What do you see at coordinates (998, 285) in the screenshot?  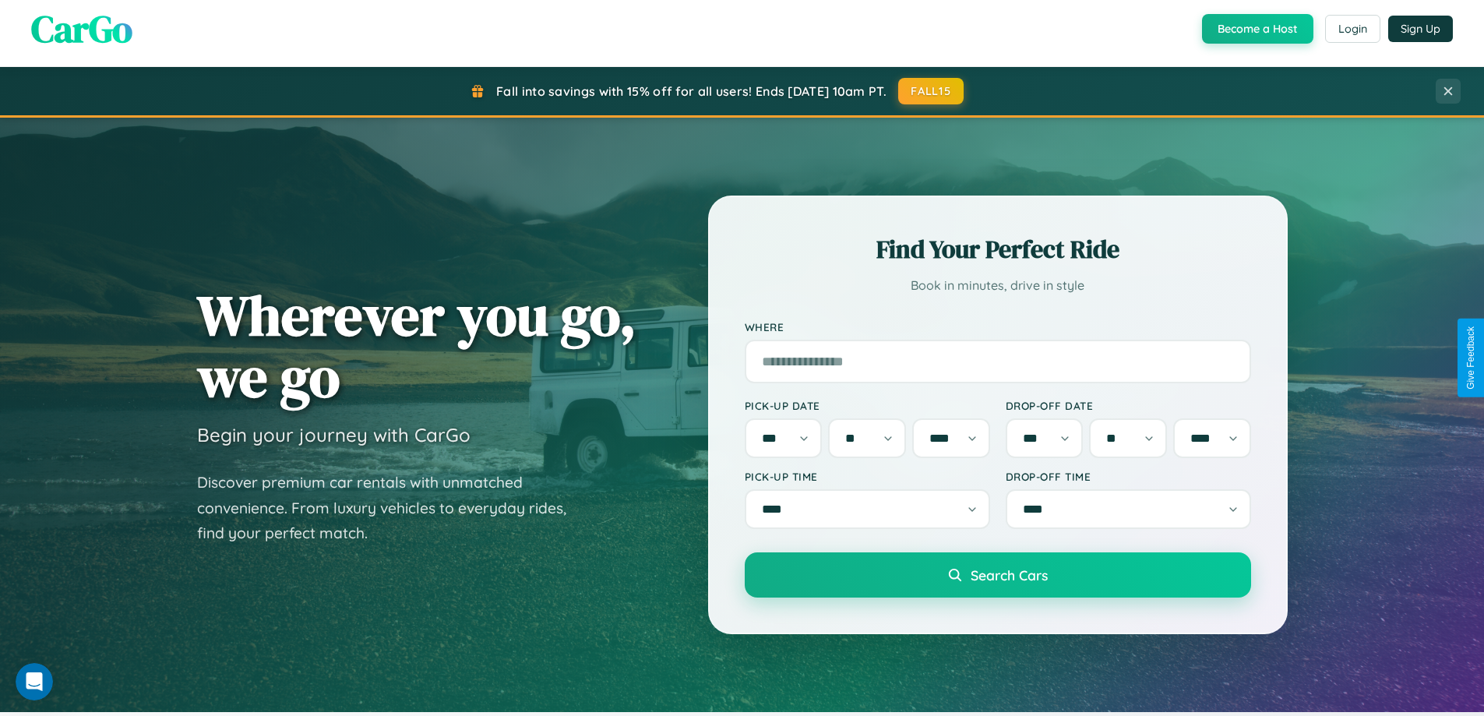 I see `p: Book in minutes, drive in style` at bounding box center [998, 285].